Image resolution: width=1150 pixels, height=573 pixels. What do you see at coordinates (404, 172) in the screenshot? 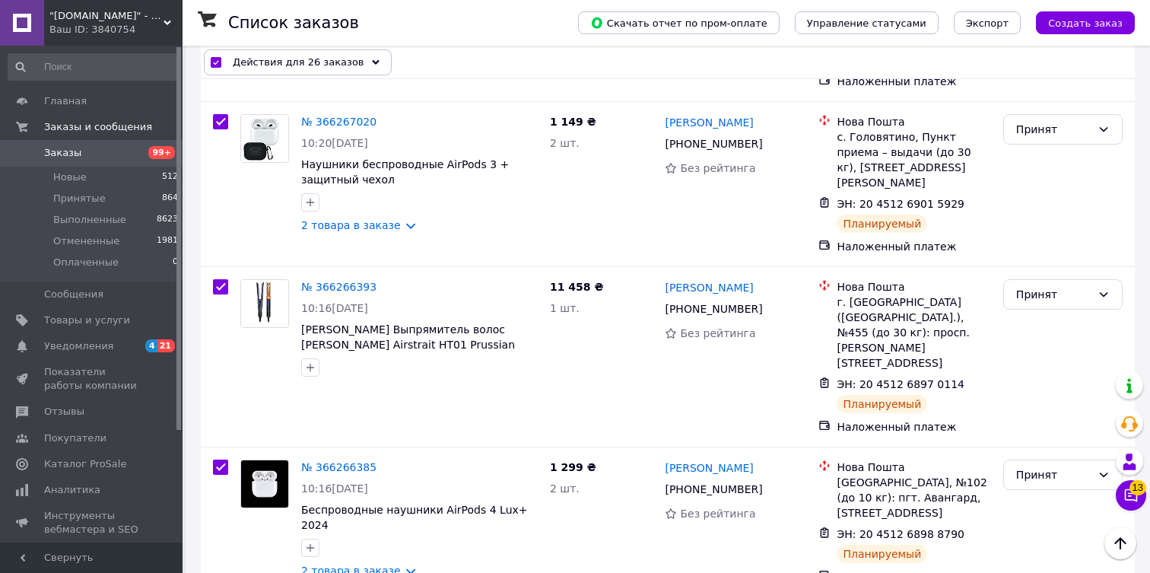
I see `a: Наушники беспроводные AirPods 3 + защитный чехол` at bounding box center [404, 172].